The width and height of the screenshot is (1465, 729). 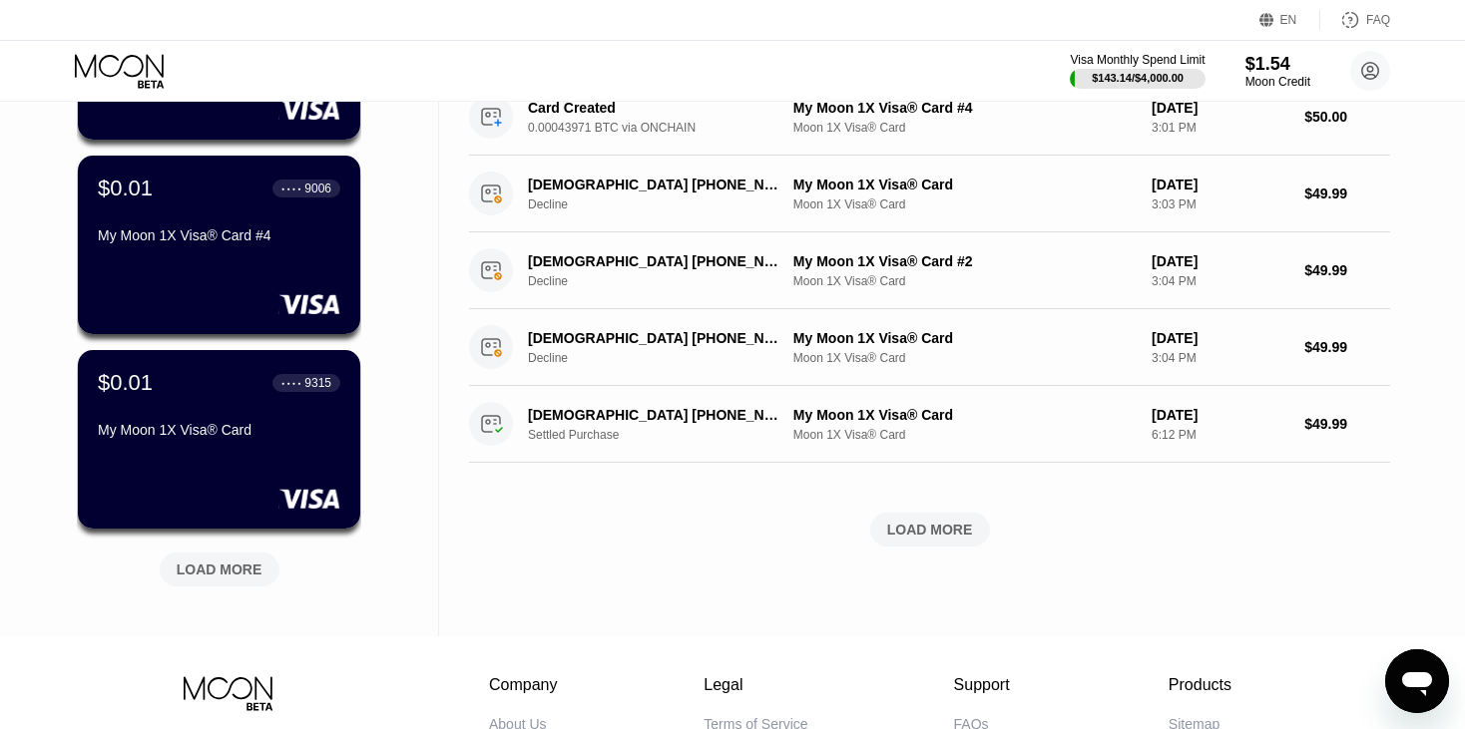 I want to click on div: Card Created, so click(x=656, y=108).